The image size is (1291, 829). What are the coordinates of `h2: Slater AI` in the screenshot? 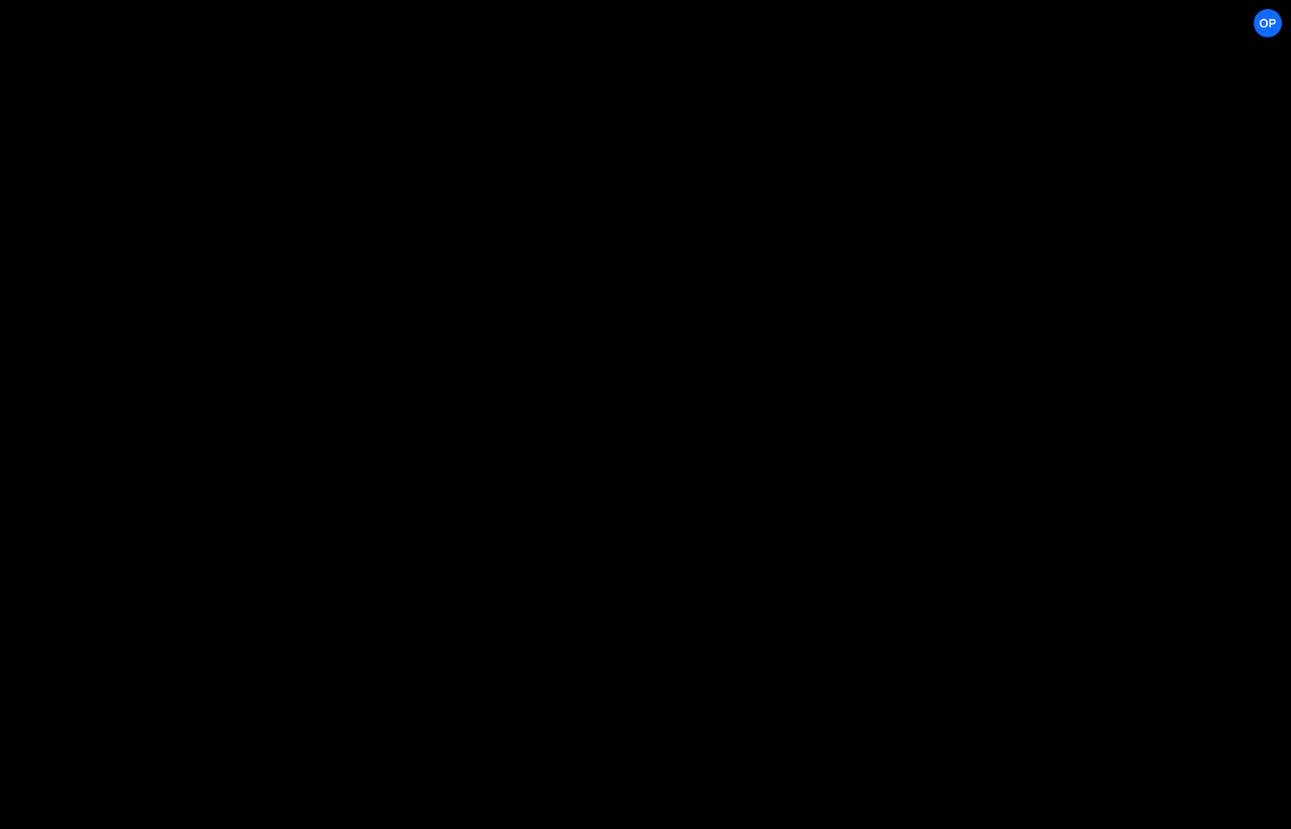 It's located at (887, 123).